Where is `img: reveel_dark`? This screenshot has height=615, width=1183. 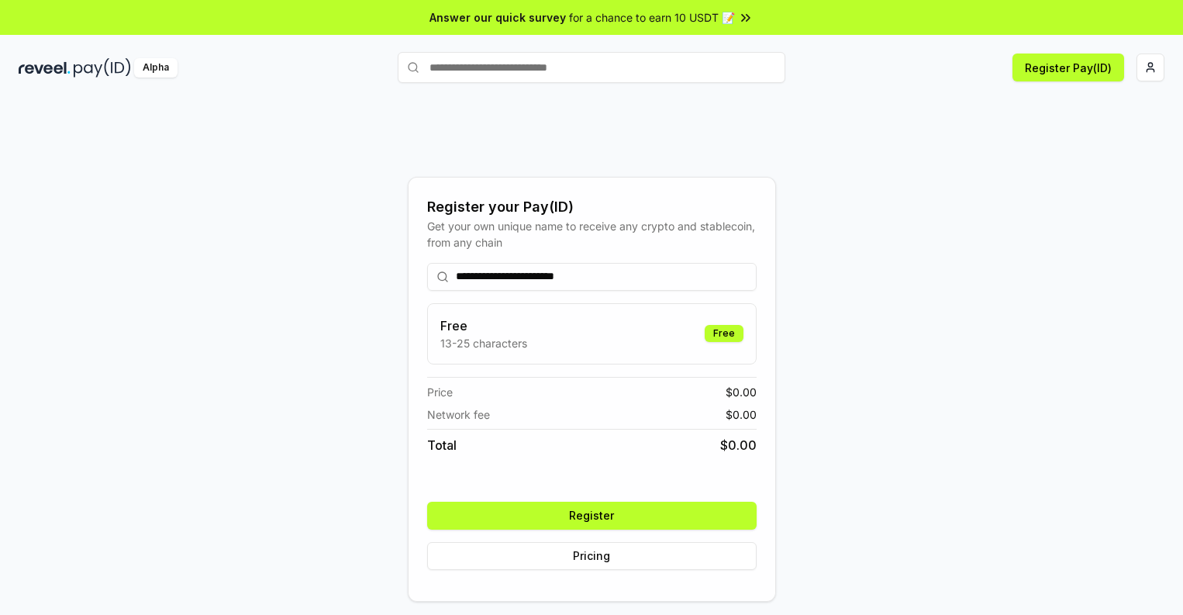
img: reveel_dark is located at coordinates (44, 67).